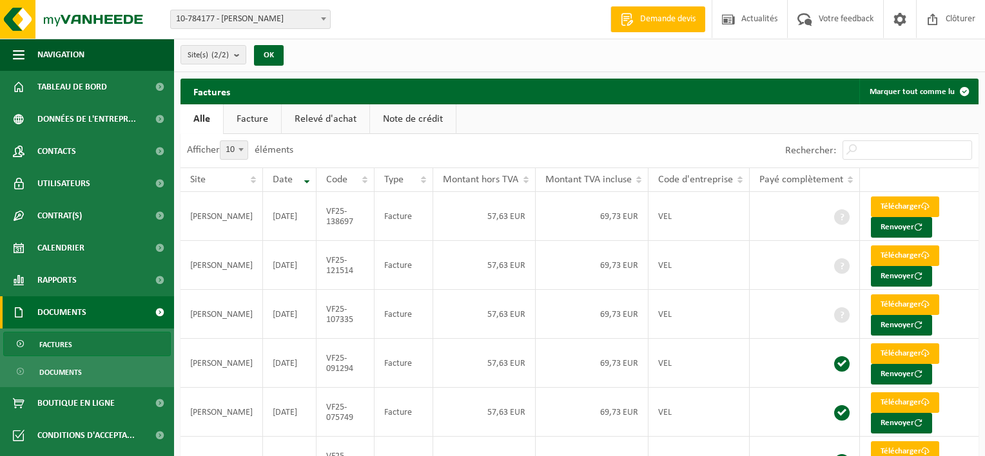 Image resolution: width=985 pixels, height=456 pixels. What do you see at coordinates (208, 55) in the screenshot?
I see `span: Site(s)` at bounding box center [208, 55].